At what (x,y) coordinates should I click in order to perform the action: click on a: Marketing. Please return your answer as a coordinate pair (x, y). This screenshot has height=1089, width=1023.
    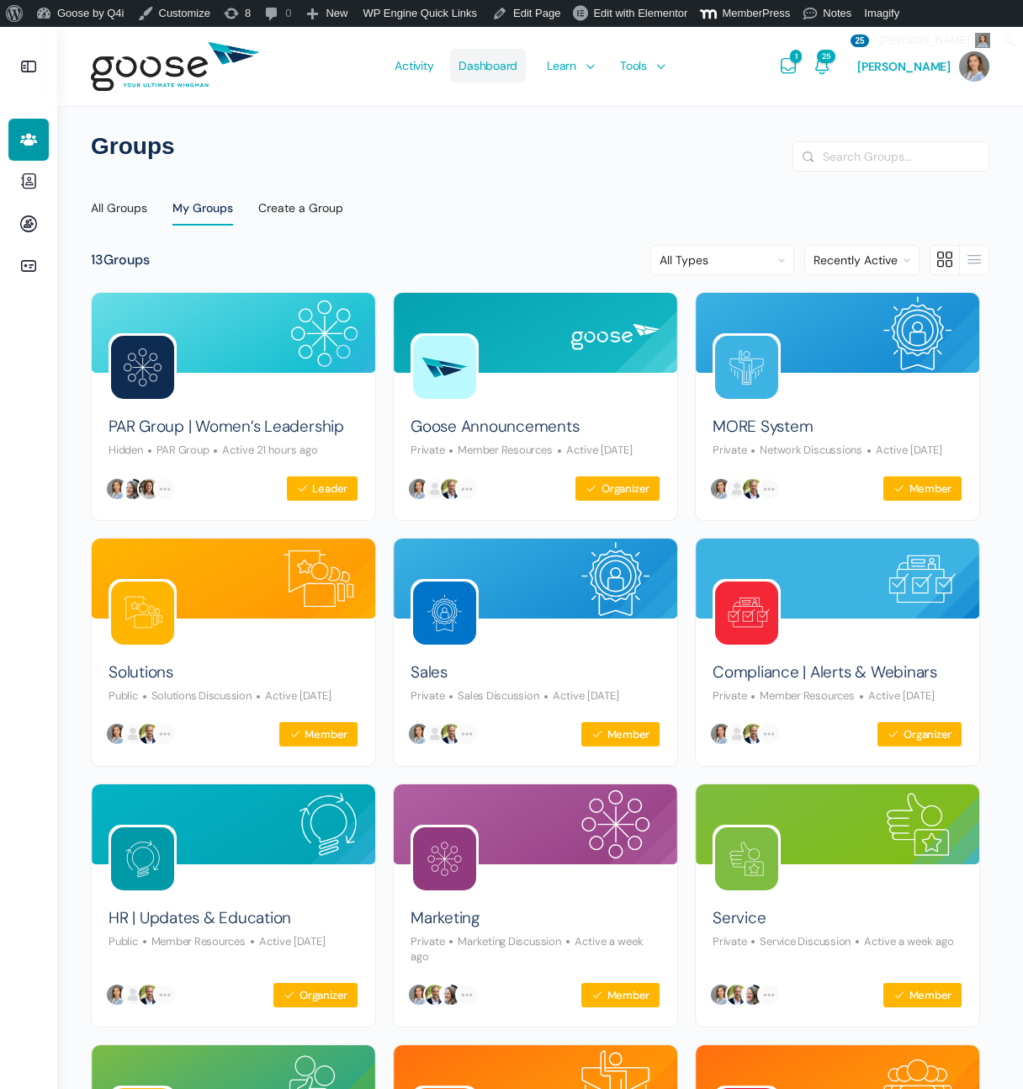
    Looking at the image, I should click on (445, 918).